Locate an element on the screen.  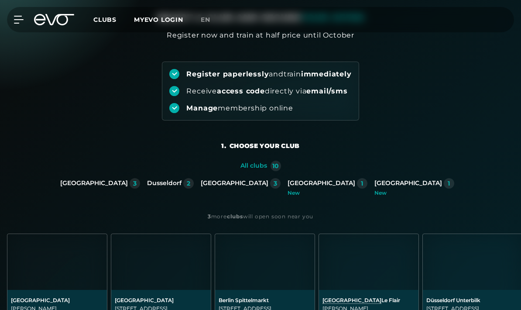
font: Manage is located at coordinates (202, 108).